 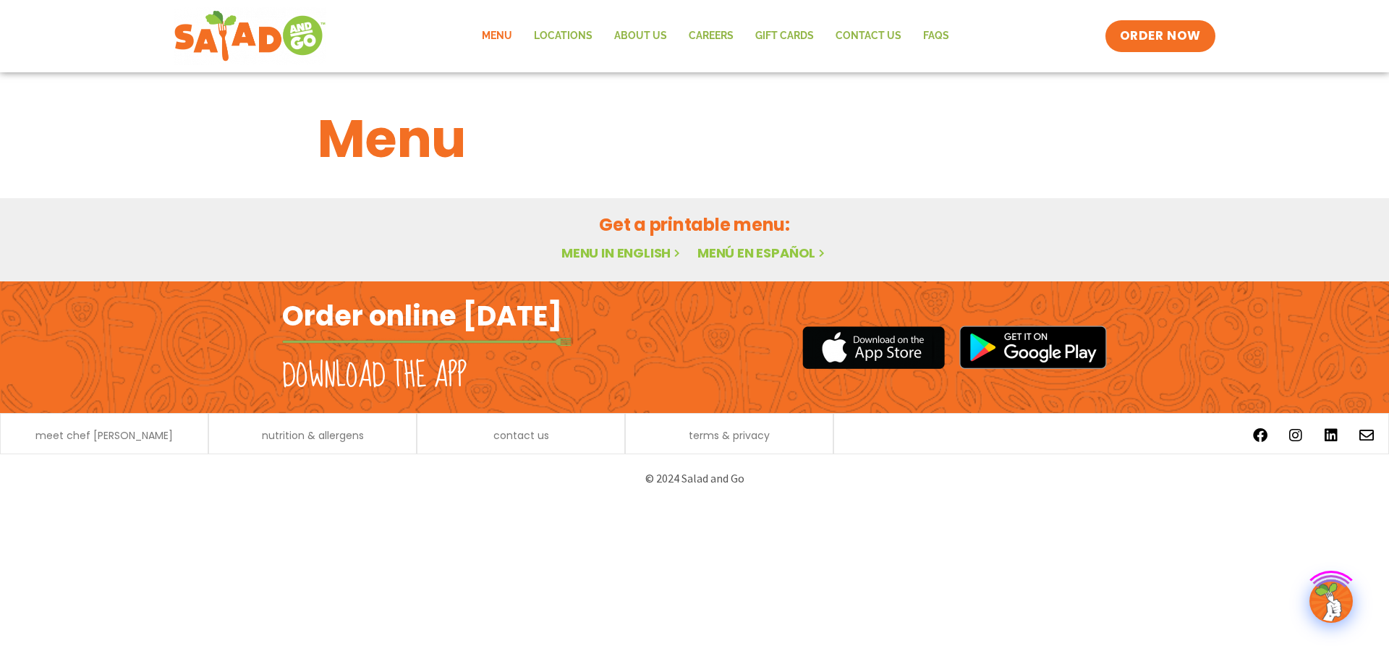 What do you see at coordinates (622, 253) in the screenshot?
I see `a: Menu in English` at bounding box center [622, 253].